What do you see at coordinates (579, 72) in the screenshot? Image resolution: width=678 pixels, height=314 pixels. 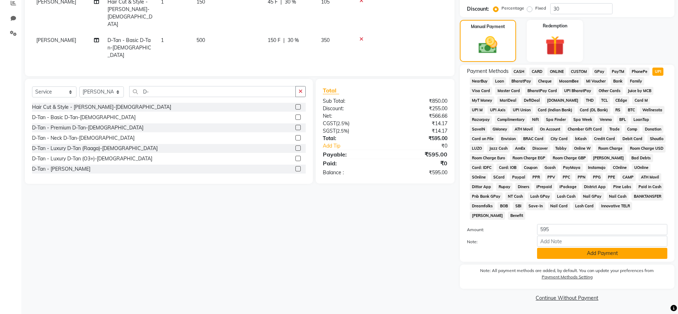 I see `span: CUSTOM` at bounding box center [579, 72].